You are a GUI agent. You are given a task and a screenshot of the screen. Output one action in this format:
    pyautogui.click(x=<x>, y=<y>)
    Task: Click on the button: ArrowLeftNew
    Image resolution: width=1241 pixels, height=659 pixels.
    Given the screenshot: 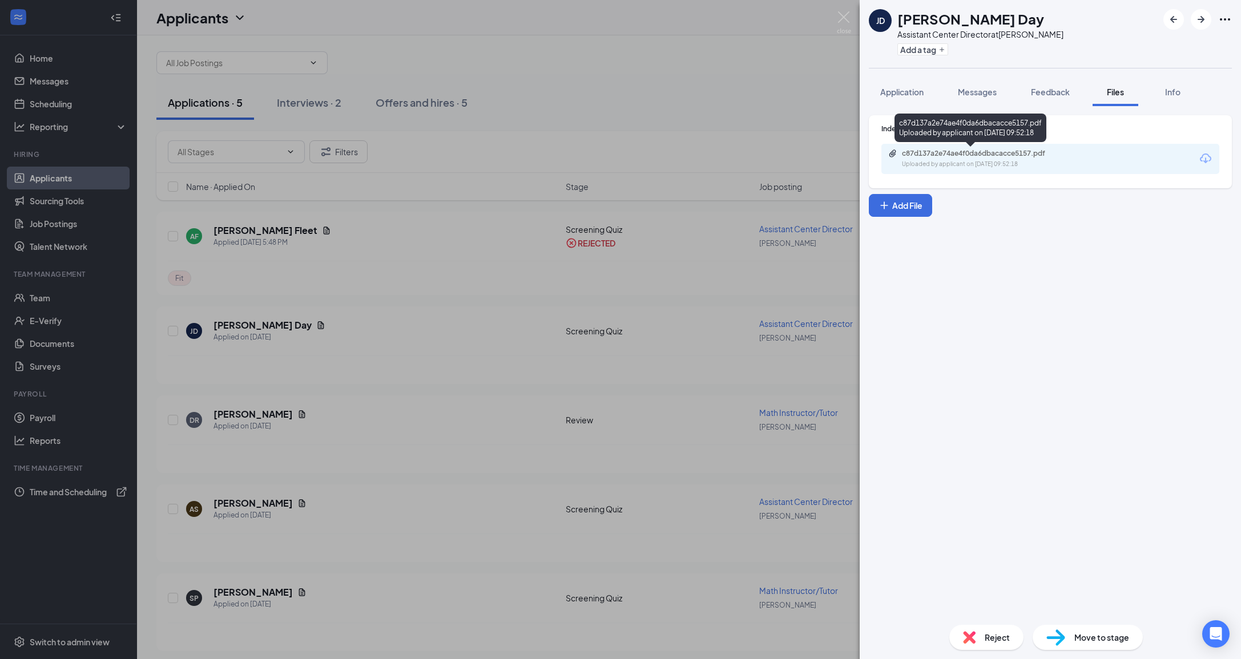 What is the action you would take?
    pyautogui.click(x=1174, y=19)
    